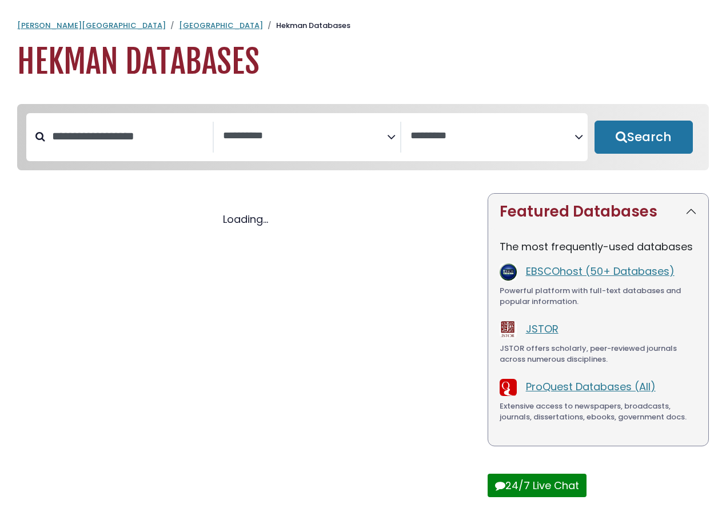 The height and width of the screenshot is (508, 726). Describe the element at coordinates (600, 271) in the screenshot. I see `a: EBSCOhost (50+ Databases)` at that location.